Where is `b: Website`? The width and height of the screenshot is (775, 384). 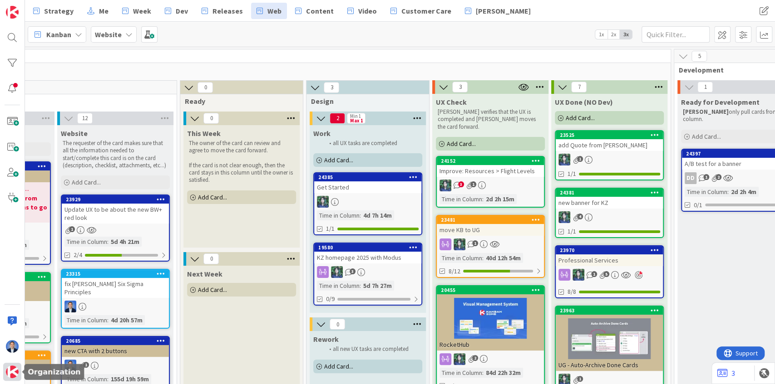 b: Website is located at coordinates (108, 34).